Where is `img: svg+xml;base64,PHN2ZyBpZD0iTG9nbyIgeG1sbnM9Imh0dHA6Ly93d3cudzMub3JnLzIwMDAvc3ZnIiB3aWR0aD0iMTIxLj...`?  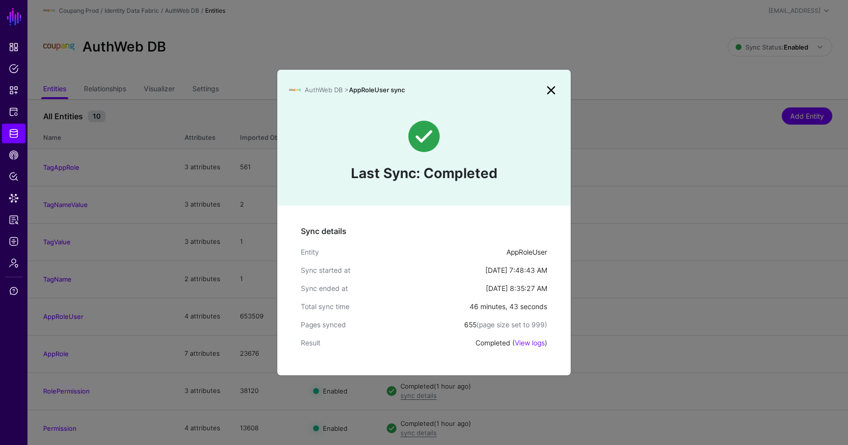 img: svg+xml;base64,PHN2ZyBpZD0iTG9nbyIgeG1sbnM9Imh0dHA6Ly93d3cudzMub3JnLzIwMDAvc3ZnIiB3aWR0aD0iMTIxLj... is located at coordinates (295, 90).